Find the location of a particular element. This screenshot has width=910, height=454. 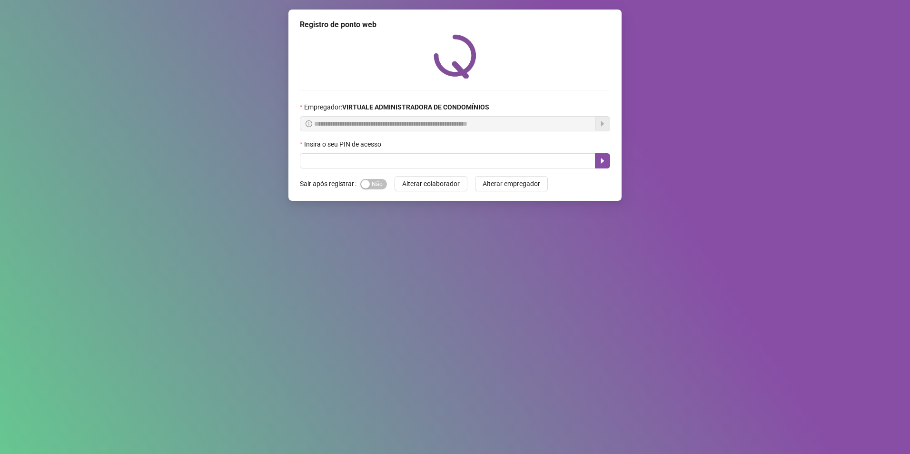

span: info-circle is located at coordinates (309, 124).